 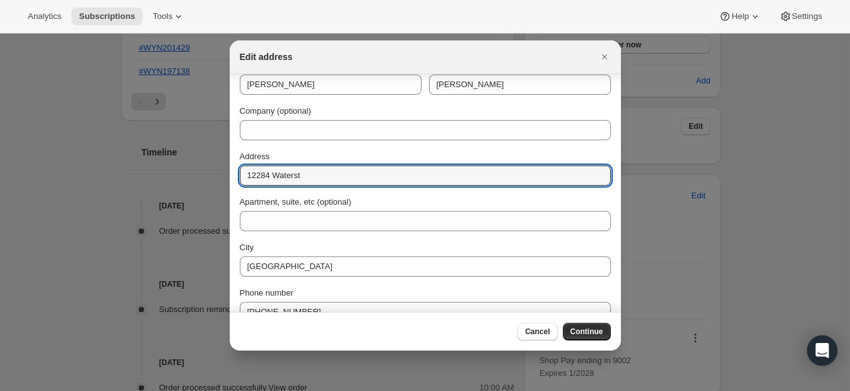 What do you see at coordinates (44, 16) in the screenshot?
I see `span: Analytics` at bounding box center [44, 16].